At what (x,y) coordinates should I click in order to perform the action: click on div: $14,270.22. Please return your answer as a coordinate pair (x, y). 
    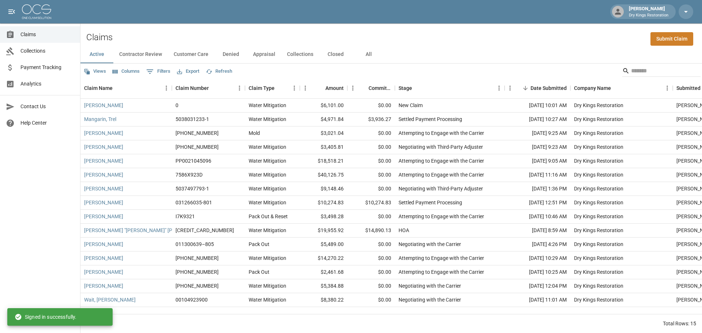
    Looking at the image, I should click on (323, 258).